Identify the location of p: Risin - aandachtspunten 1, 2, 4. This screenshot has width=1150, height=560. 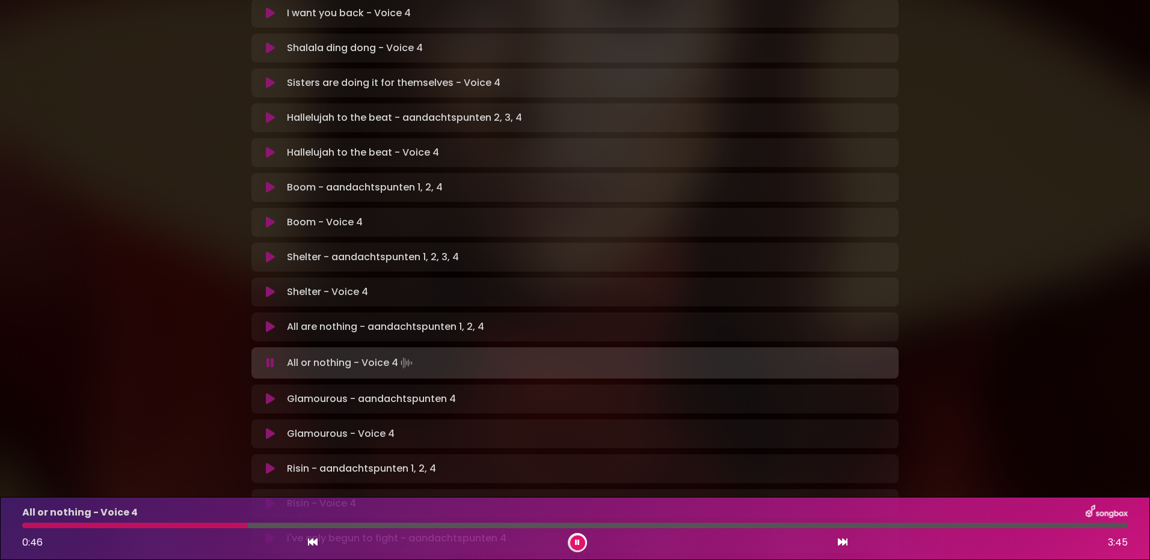
(361, 469).